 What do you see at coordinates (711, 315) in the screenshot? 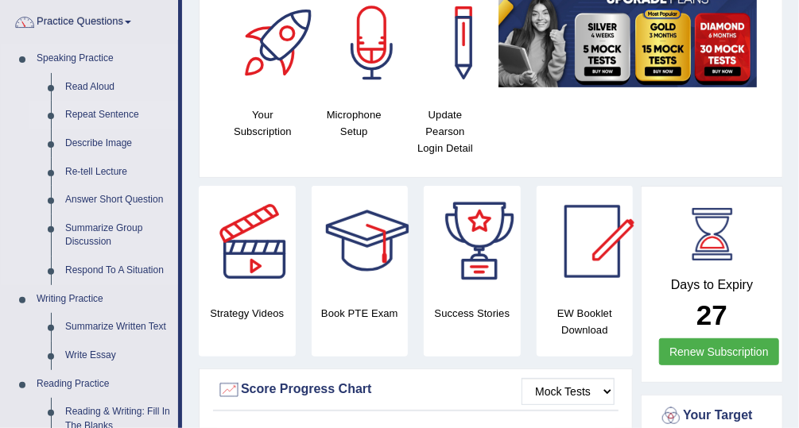
I see `b: 27` at bounding box center [711, 315].